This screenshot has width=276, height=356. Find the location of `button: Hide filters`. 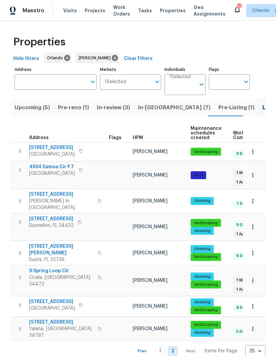

button: Hide filters is located at coordinates (26, 59).